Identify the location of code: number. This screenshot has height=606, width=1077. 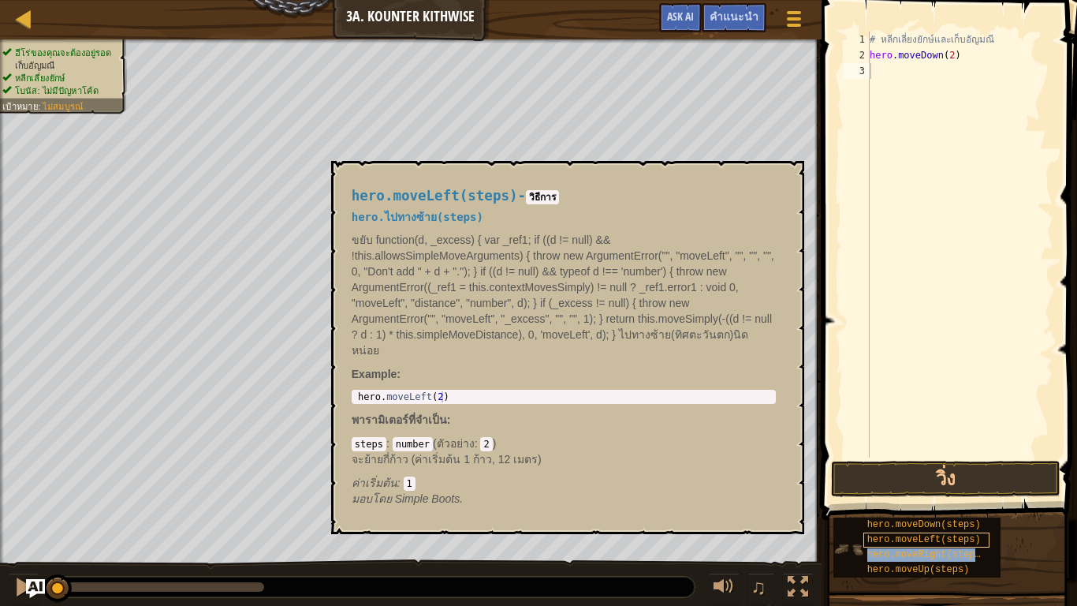
(412, 444).